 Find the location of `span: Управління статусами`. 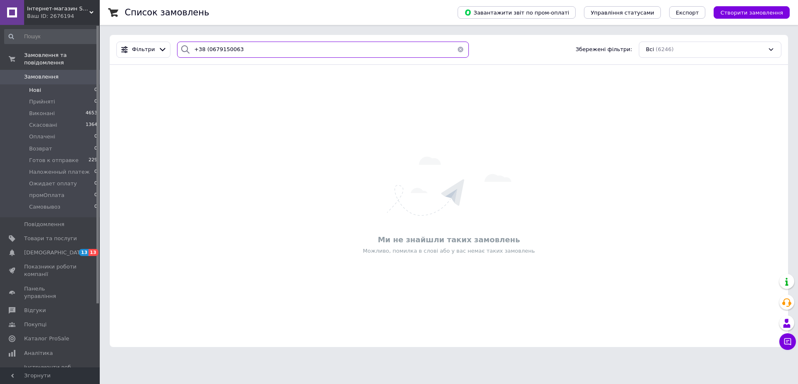

span: Управління статусами is located at coordinates (622, 12).